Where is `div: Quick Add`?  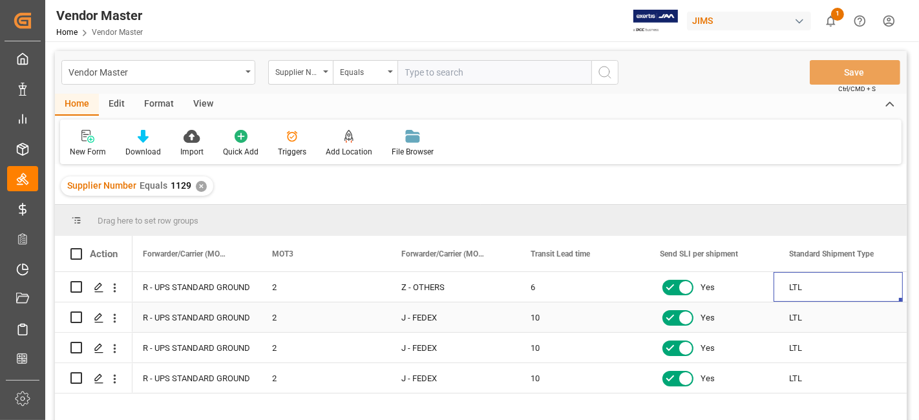 div: Quick Add is located at coordinates (240, 152).